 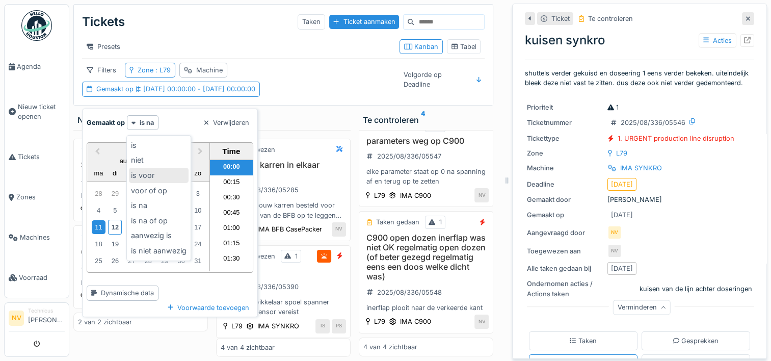 What do you see at coordinates (231, 151) in the screenshot?
I see `div: Time` at bounding box center [231, 151].